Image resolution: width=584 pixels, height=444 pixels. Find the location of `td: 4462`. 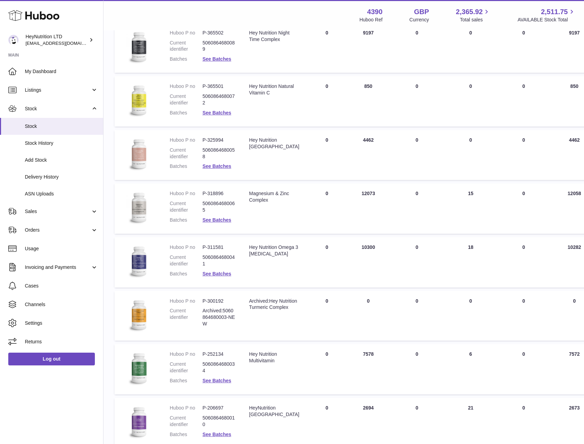

td: 4462 is located at coordinates (369, 155).